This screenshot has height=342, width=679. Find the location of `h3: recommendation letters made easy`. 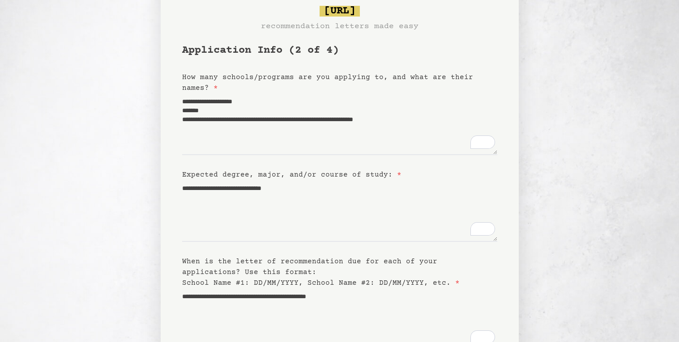

h3: recommendation letters made easy is located at coordinates (340, 26).